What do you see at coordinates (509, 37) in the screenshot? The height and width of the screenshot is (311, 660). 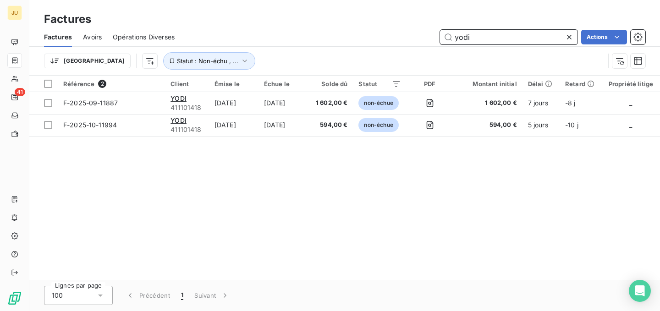 I see `input: Rechercher` at bounding box center [509, 37].